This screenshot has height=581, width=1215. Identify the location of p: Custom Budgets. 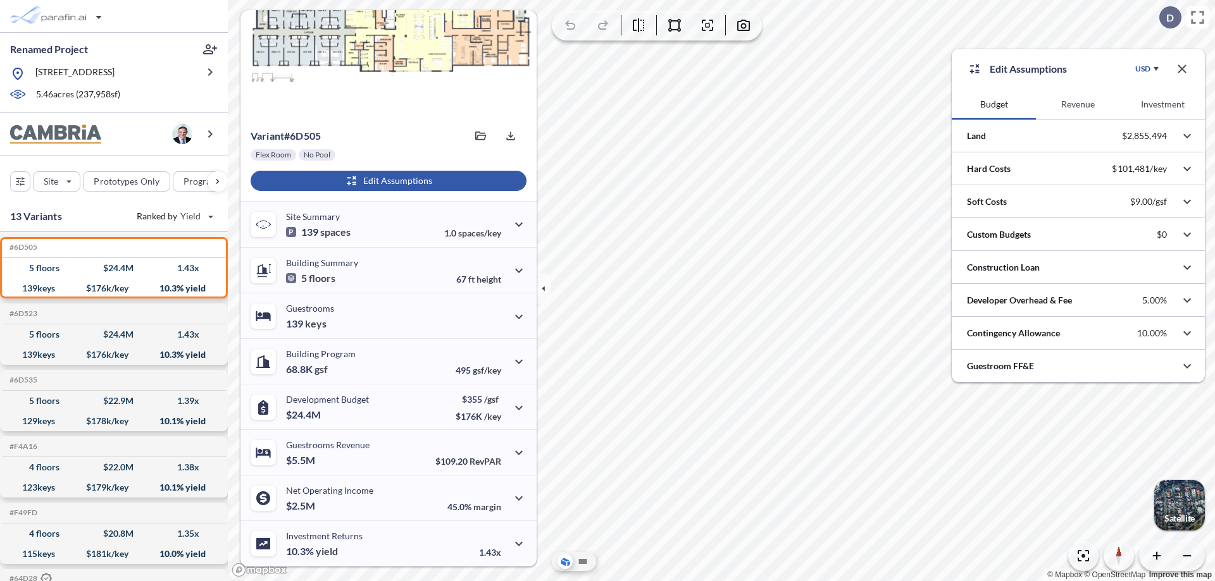
(998, 235).